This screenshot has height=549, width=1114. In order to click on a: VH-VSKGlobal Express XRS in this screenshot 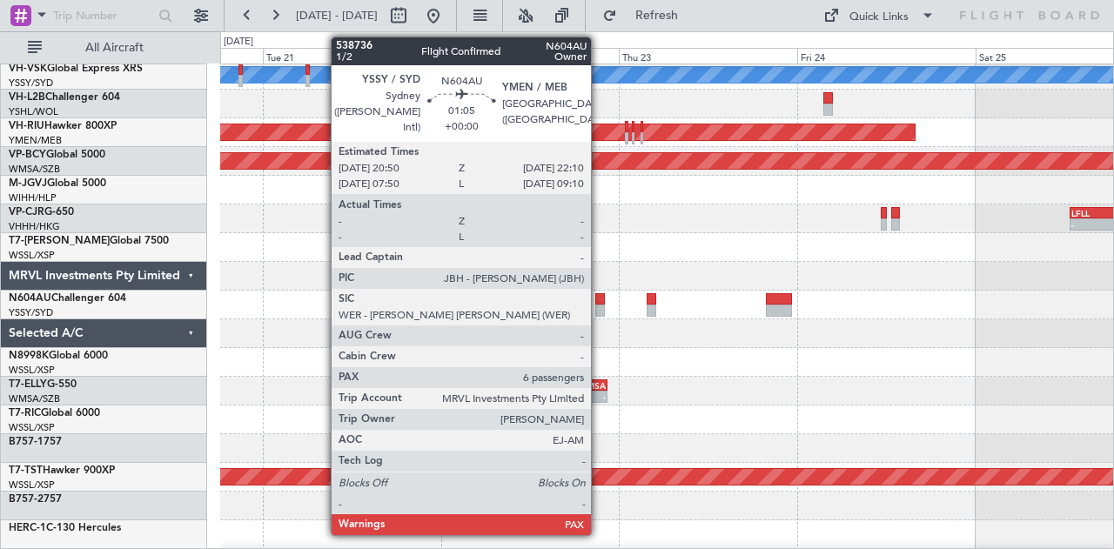, I will do `click(76, 69)`.